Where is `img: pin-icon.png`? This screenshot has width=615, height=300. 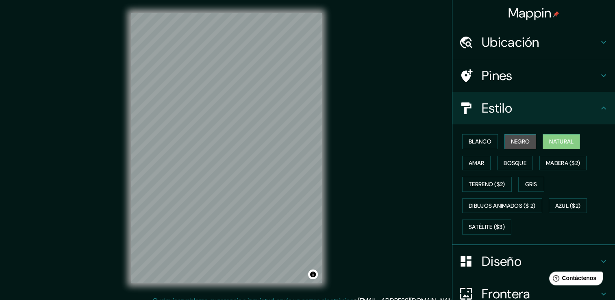
img: pin-icon.png is located at coordinates (556, 14).